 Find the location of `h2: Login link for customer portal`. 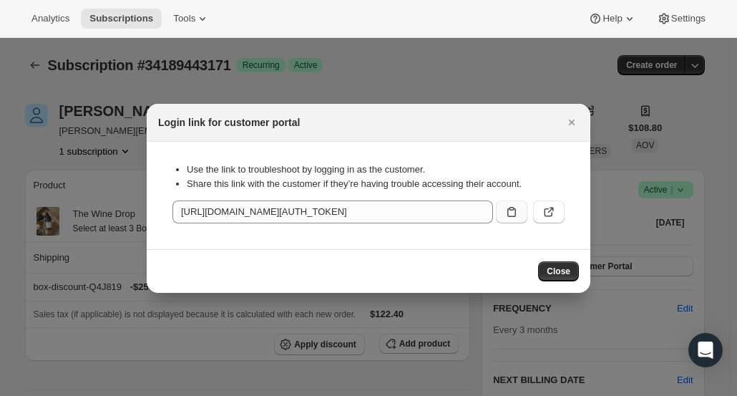

h2: Login link for customer portal is located at coordinates (229, 122).